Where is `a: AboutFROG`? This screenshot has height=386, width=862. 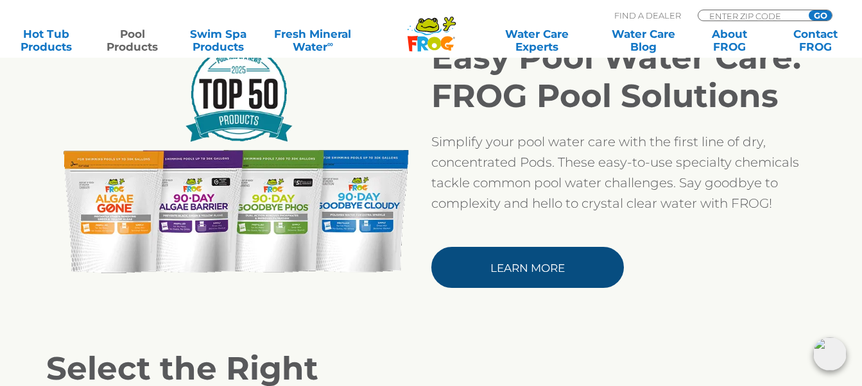
a: AboutFROG is located at coordinates (730, 40).